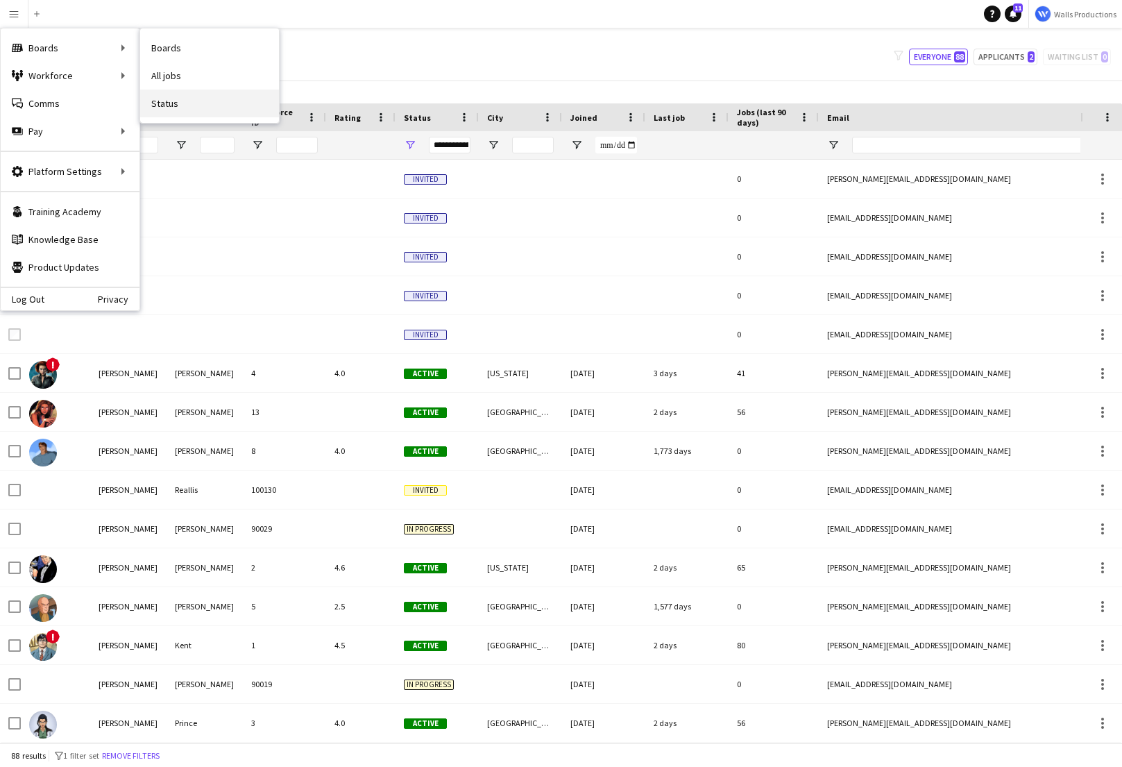 The image size is (1122, 767). I want to click on span: Joined, so click(584, 117).